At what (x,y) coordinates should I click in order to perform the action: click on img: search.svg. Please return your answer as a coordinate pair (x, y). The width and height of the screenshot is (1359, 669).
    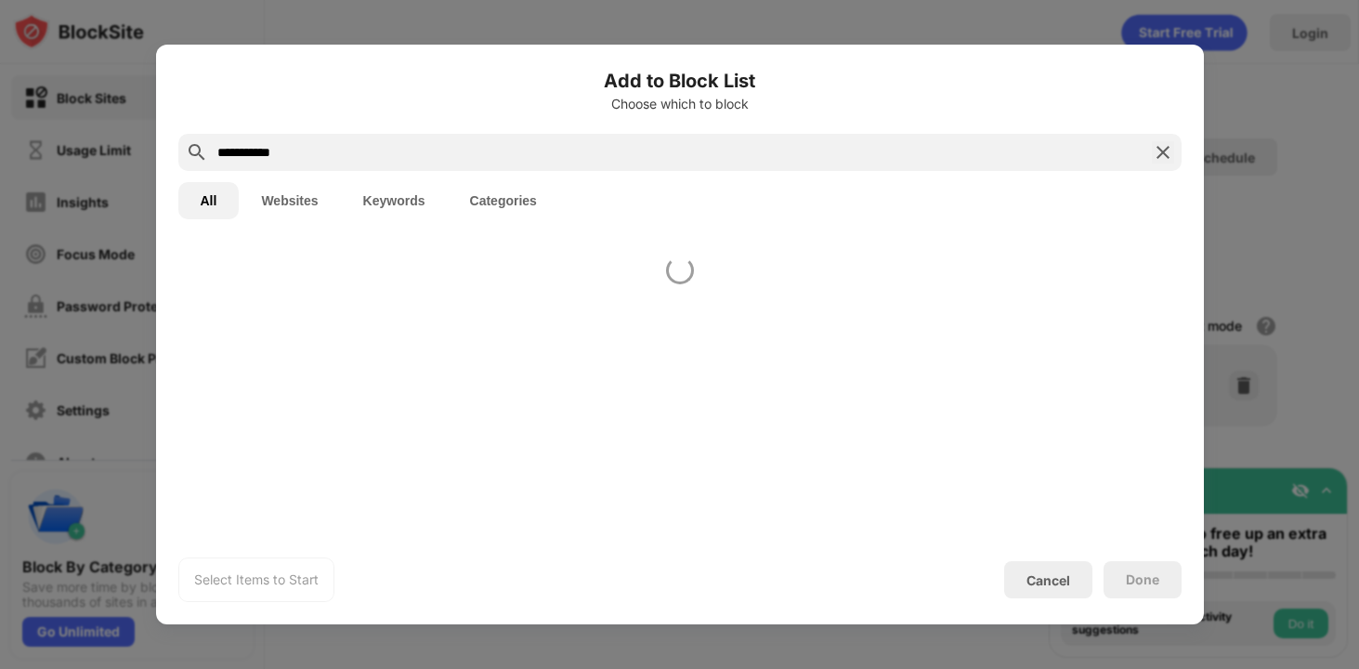
    Looking at the image, I should click on (197, 152).